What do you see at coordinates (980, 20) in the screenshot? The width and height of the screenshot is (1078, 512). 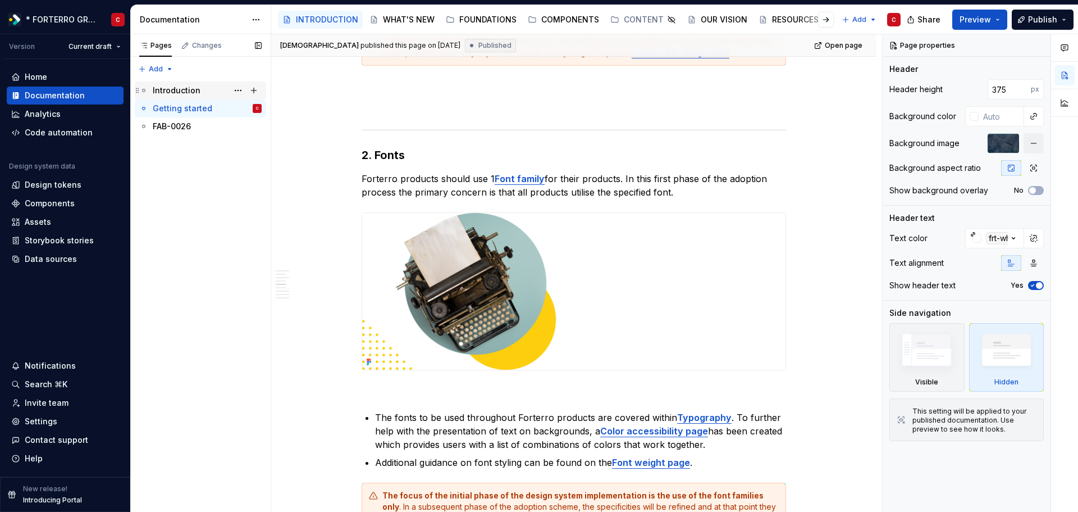 I see `button: Preview` at bounding box center [980, 20].